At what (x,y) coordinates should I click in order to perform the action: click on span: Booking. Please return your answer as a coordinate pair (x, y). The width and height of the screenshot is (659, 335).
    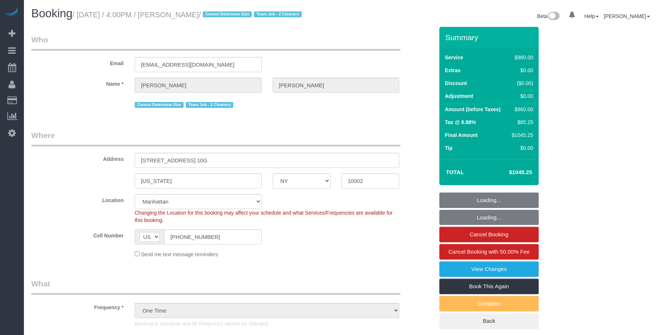
    Looking at the image, I should click on (52, 13).